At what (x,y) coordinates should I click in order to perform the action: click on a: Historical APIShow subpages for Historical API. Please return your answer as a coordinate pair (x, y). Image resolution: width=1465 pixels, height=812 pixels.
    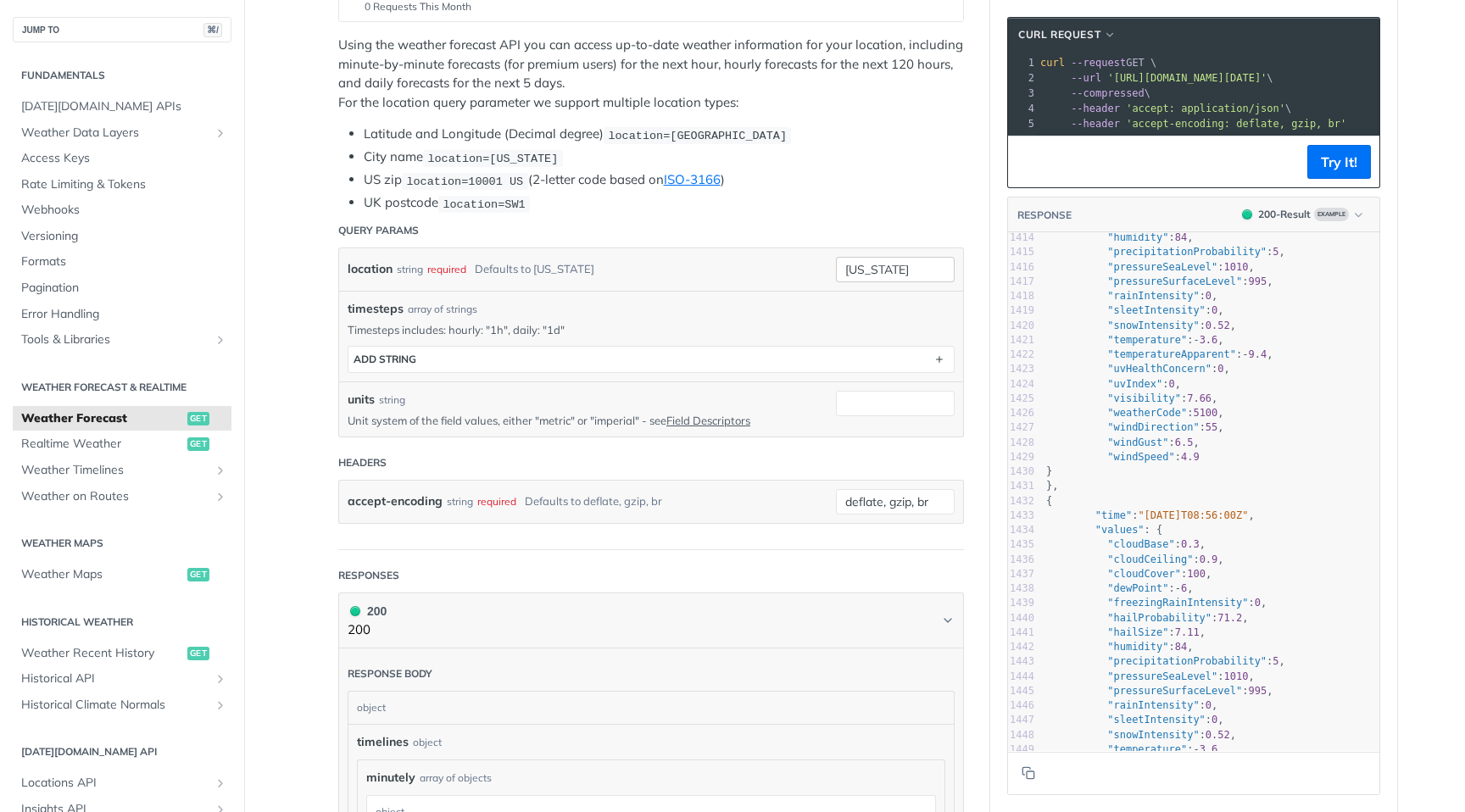
    Looking at the image, I should click on (122, 678).